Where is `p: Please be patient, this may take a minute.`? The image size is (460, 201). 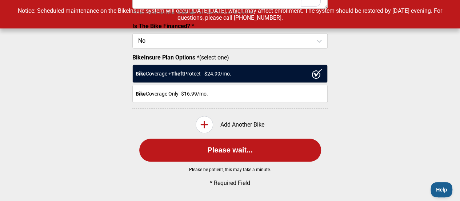 p: Please be patient, this may take a minute. is located at coordinates (230, 169).